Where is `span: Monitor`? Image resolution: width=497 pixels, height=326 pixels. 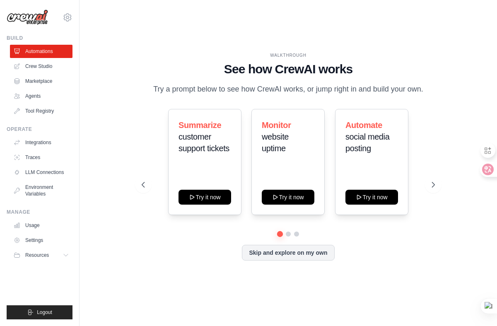
span: Monitor is located at coordinates (276, 125).